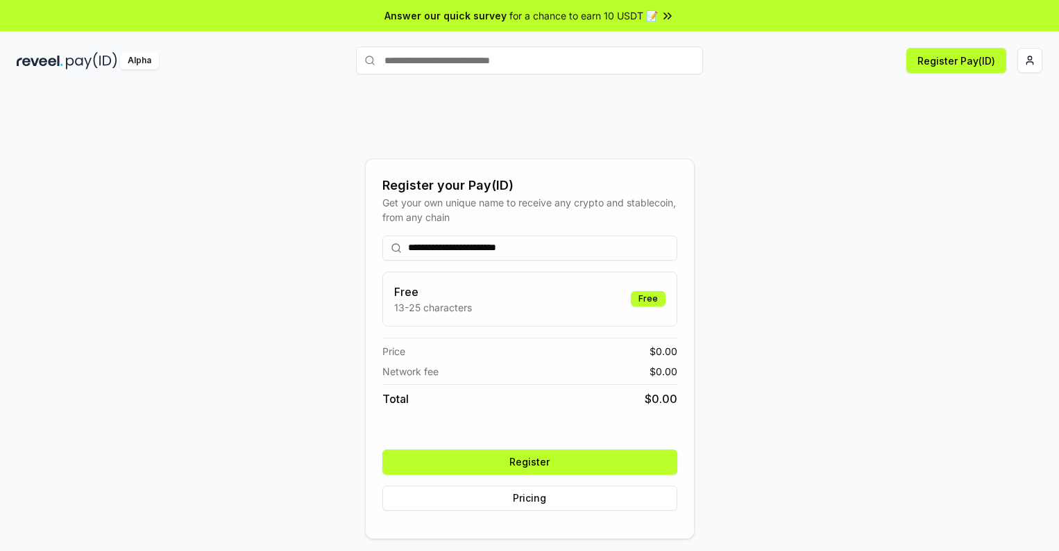  I want to click on span: Answer our quick survey, so click(446, 15).